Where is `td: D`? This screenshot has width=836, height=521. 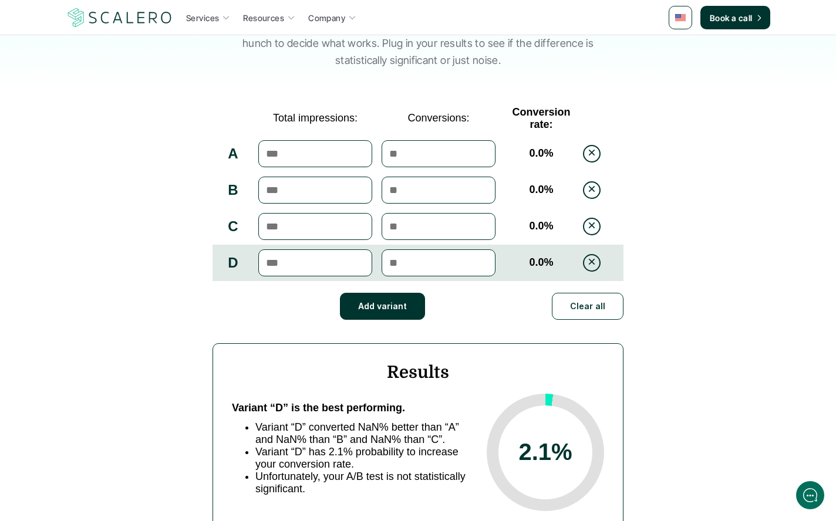
td: D is located at coordinates (233, 263).